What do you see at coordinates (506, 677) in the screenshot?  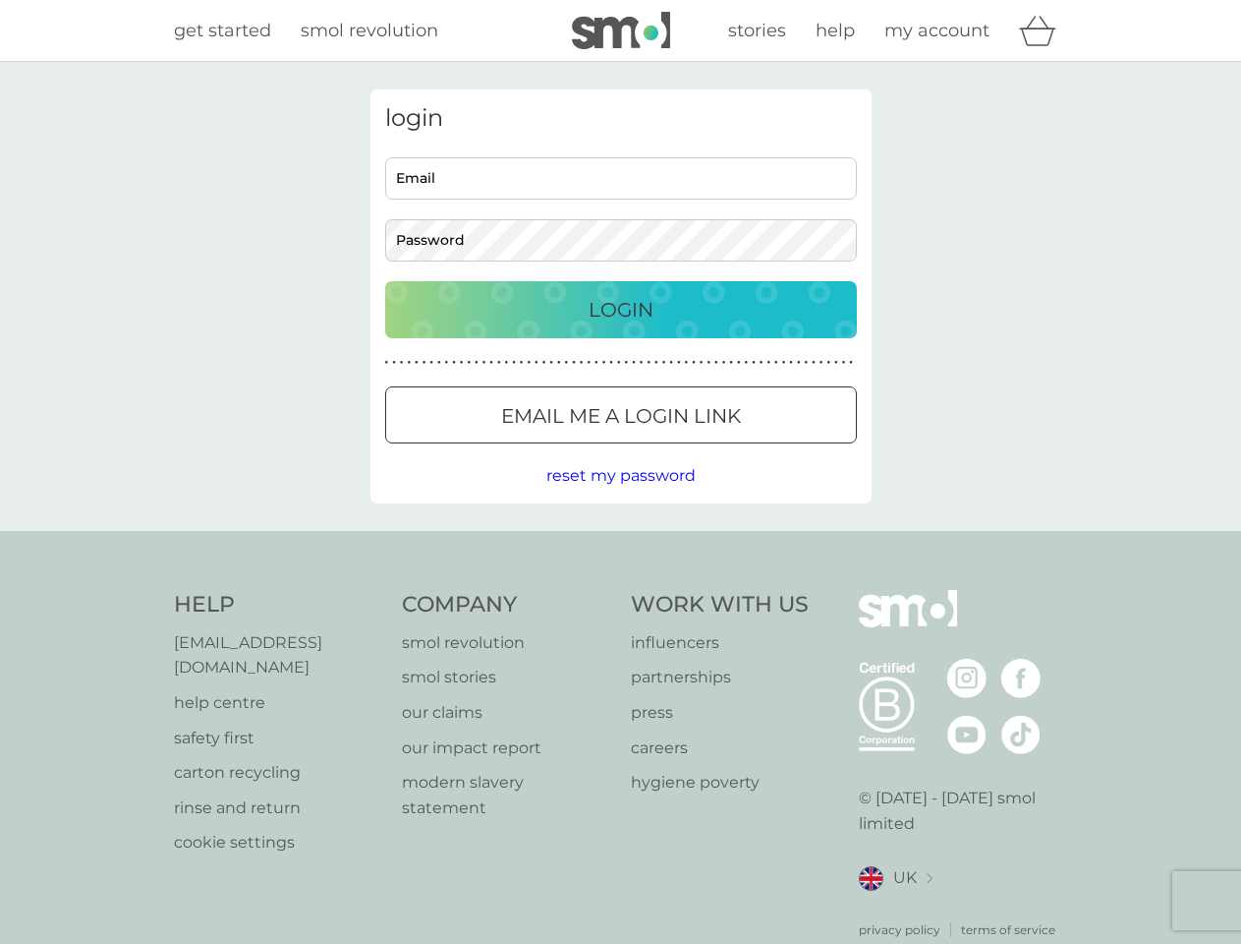 I see `a: smol stories` at bounding box center [506, 677].